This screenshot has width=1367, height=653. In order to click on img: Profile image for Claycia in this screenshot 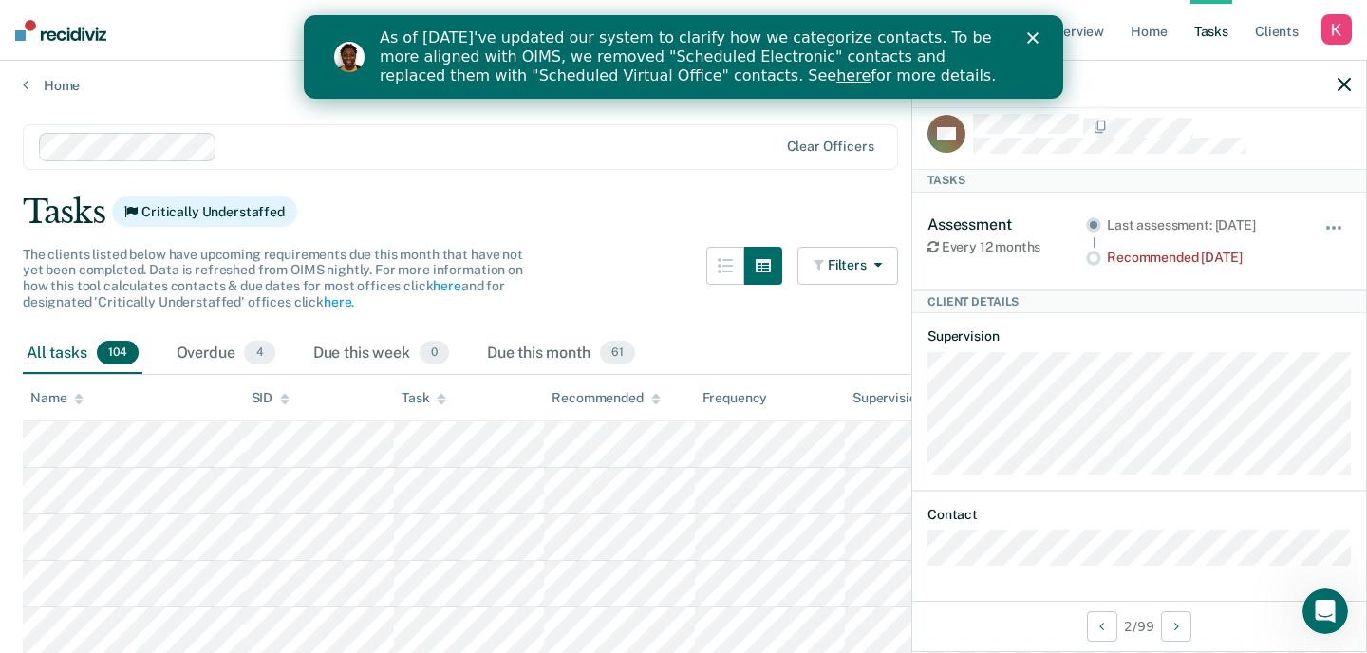, I will do `click(46, 42)`.